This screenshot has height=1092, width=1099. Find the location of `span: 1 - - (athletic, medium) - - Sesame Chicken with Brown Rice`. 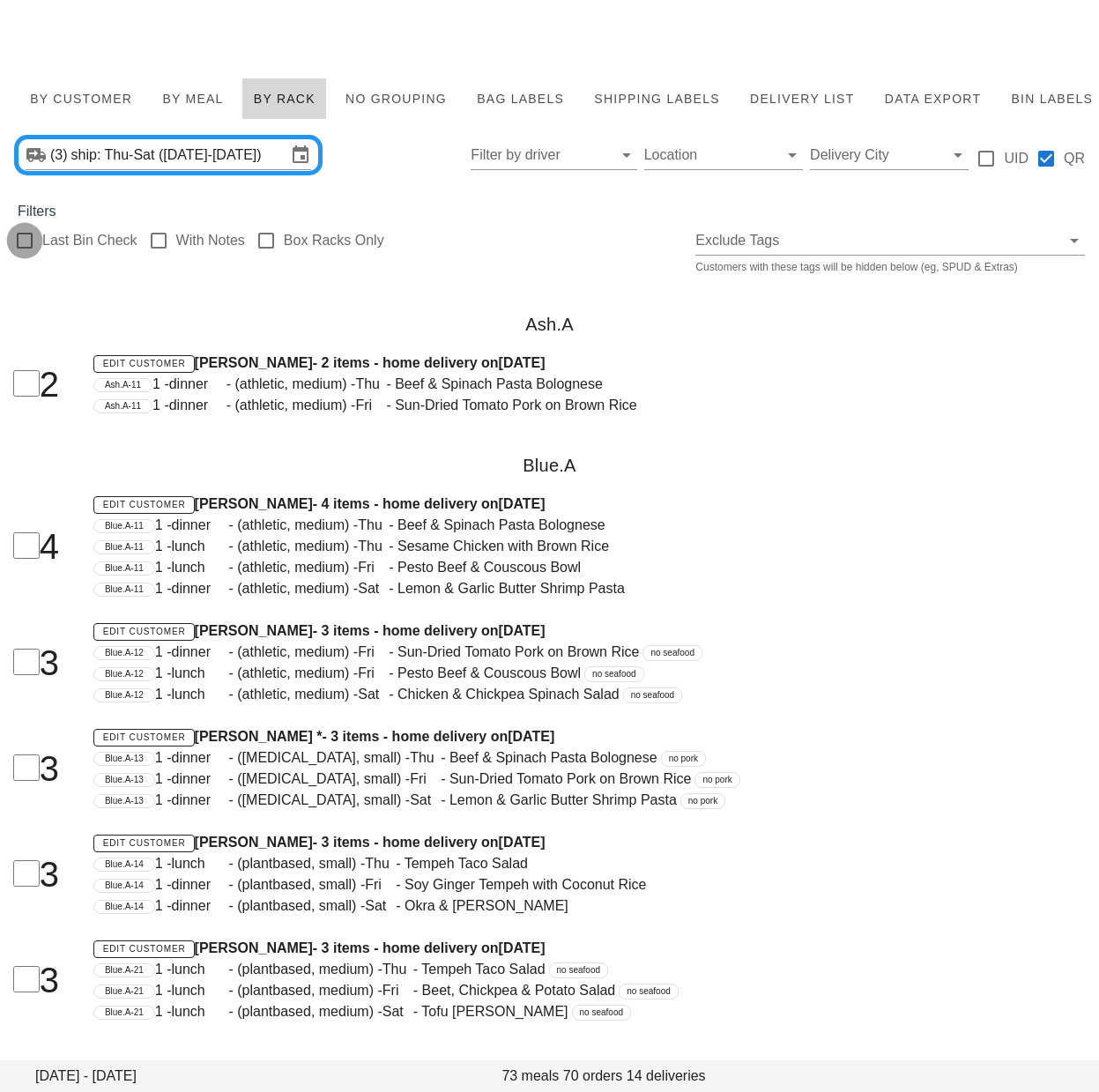

span: 1 - - (athletic, medium) - - Sesame Chicken with Brown Rice is located at coordinates (382, 546).